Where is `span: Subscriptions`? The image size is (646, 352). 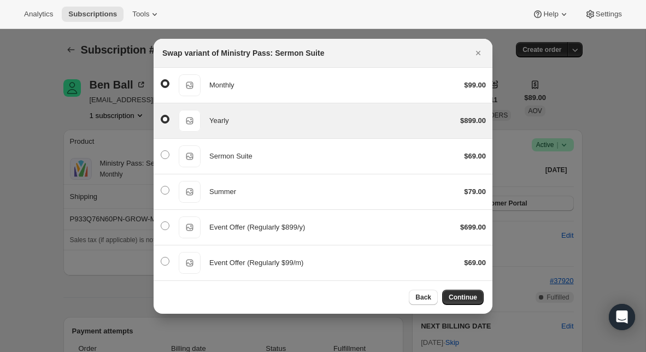
span: Subscriptions is located at coordinates (92, 14).